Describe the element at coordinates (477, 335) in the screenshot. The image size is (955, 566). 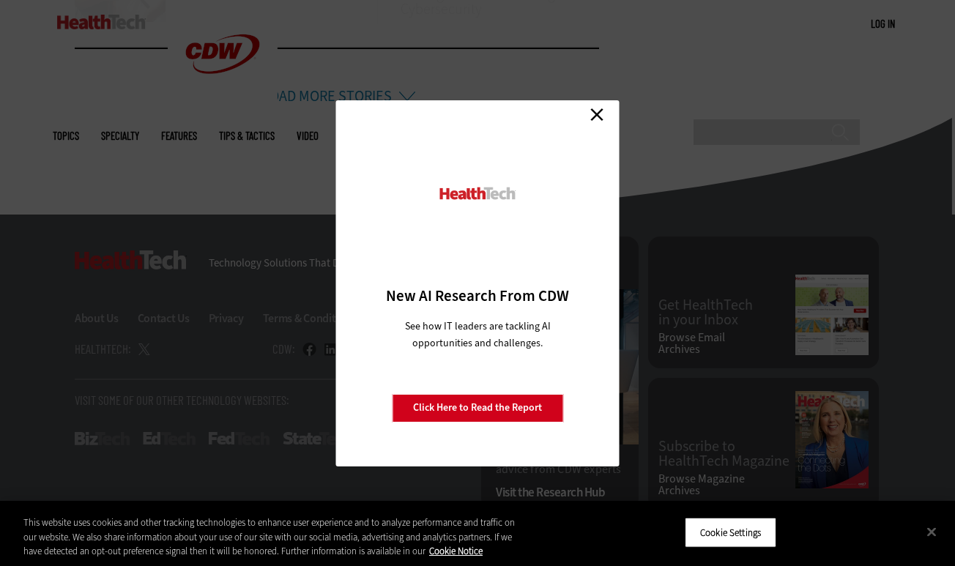
I see `p: See how IT leaders are tackling AI opportunities and challenges.` at that location.